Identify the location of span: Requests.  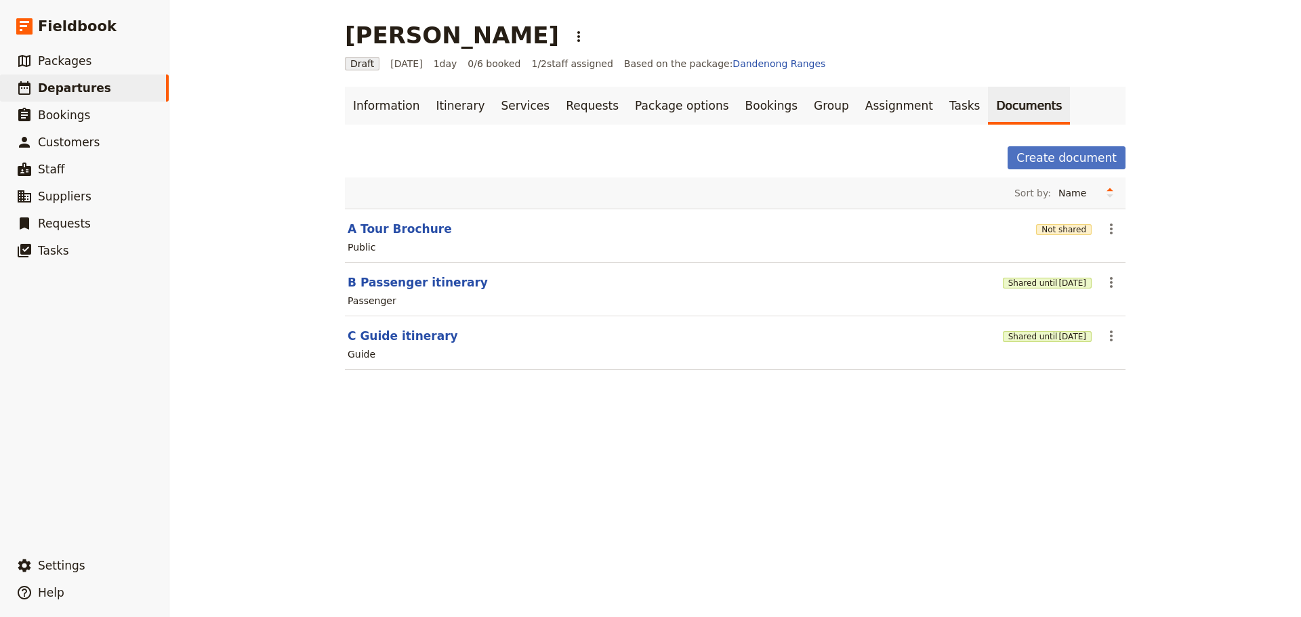
(64, 224).